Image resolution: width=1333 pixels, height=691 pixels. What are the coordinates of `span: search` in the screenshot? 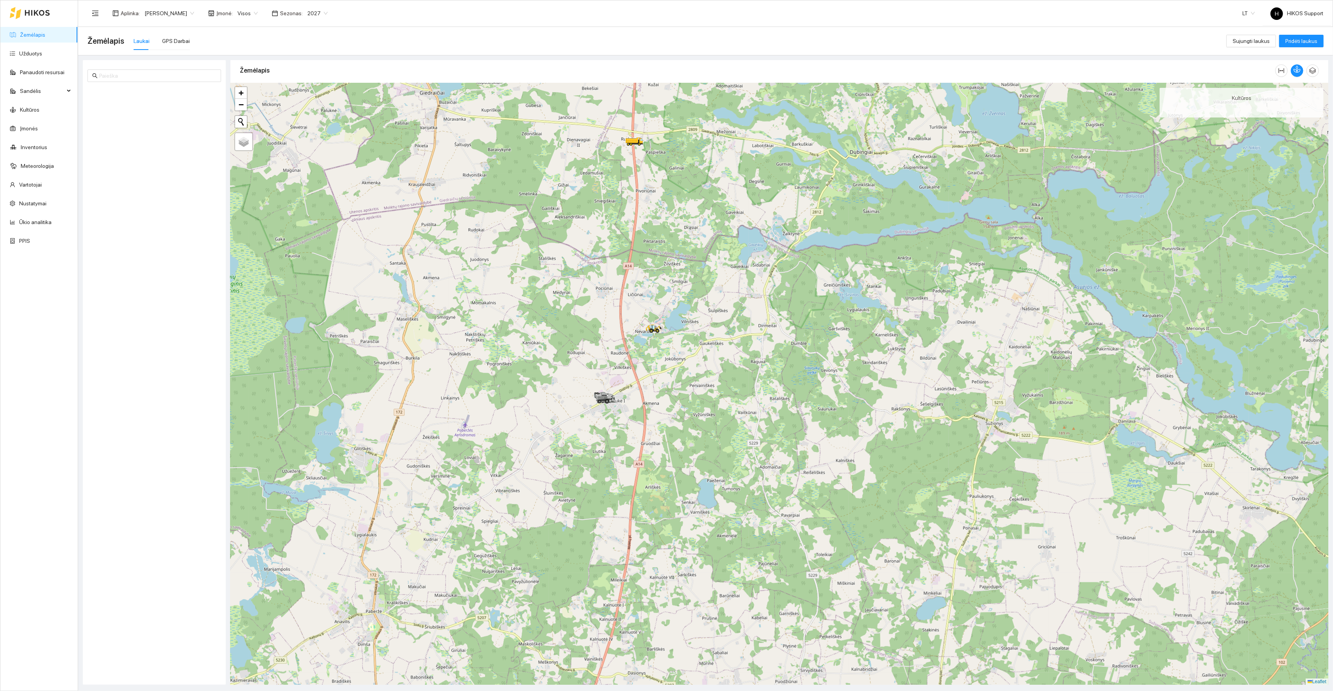 It's located at (95, 76).